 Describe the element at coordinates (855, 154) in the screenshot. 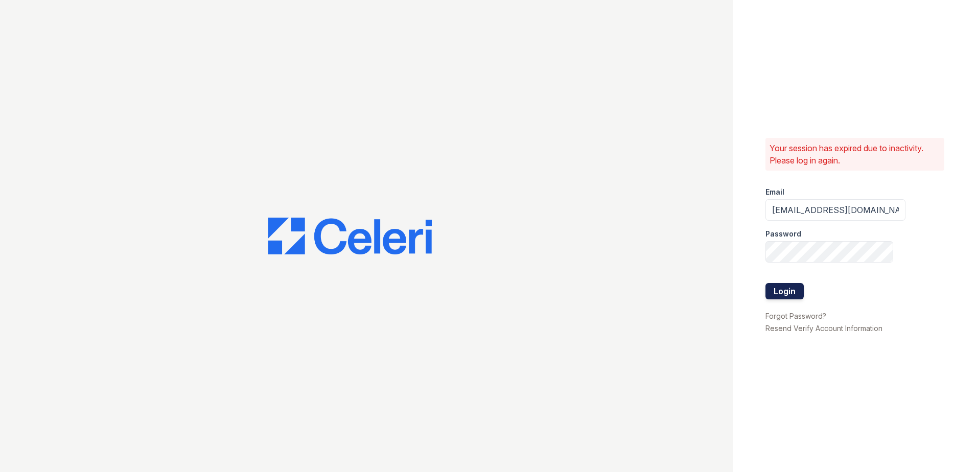

I see `p: Your session has expired due to inactivity. Please log in again.` at that location.